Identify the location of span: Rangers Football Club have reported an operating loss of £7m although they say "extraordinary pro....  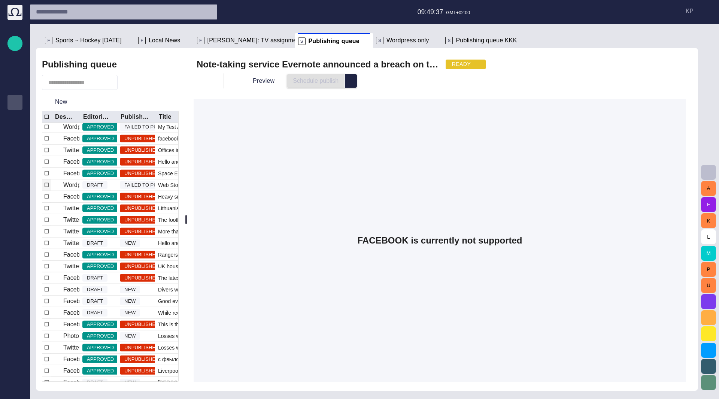
(214, 255).